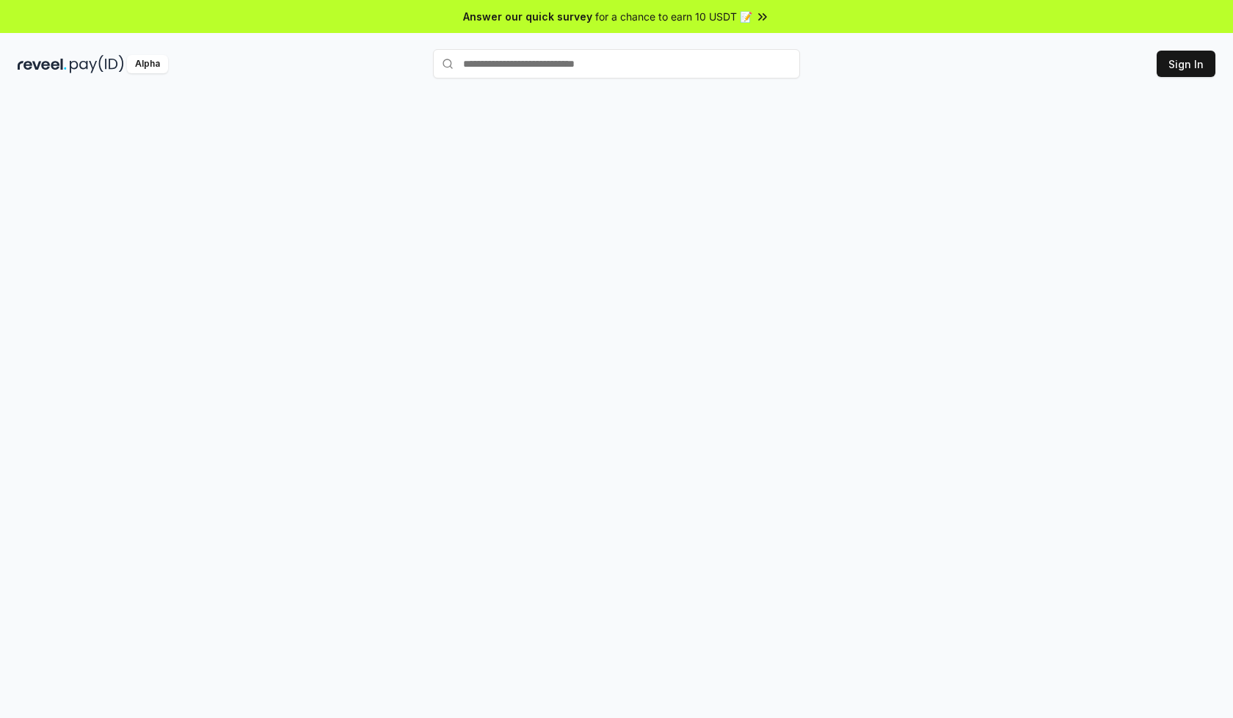 The image size is (1233, 718). What do you see at coordinates (1186, 64) in the screenshot?
I see `button: Sign In` at bounding box center [1186, 64].